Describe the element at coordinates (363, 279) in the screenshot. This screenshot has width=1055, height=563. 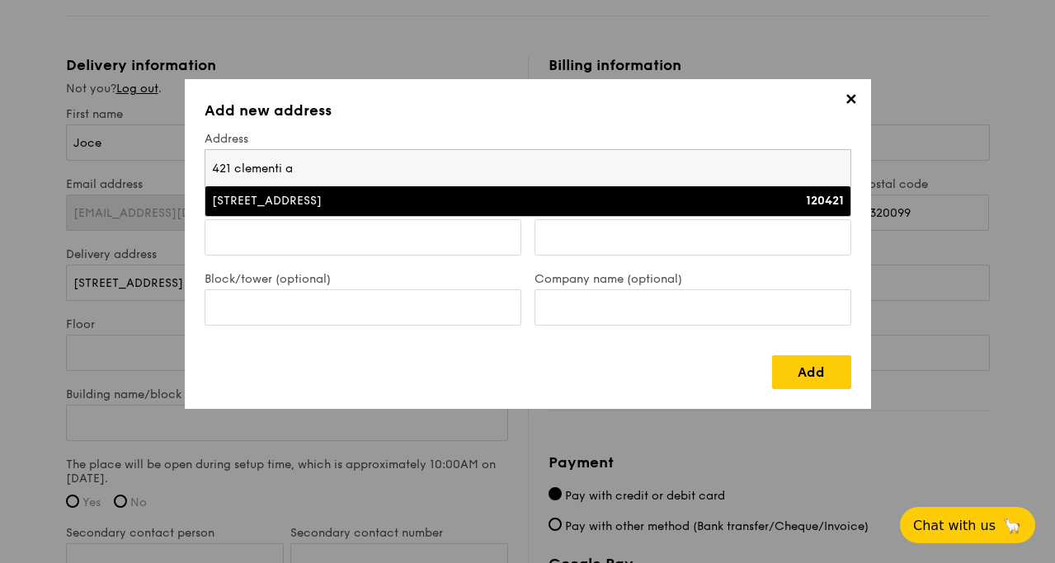
I see `label: Block/tower (optional)` at that location.